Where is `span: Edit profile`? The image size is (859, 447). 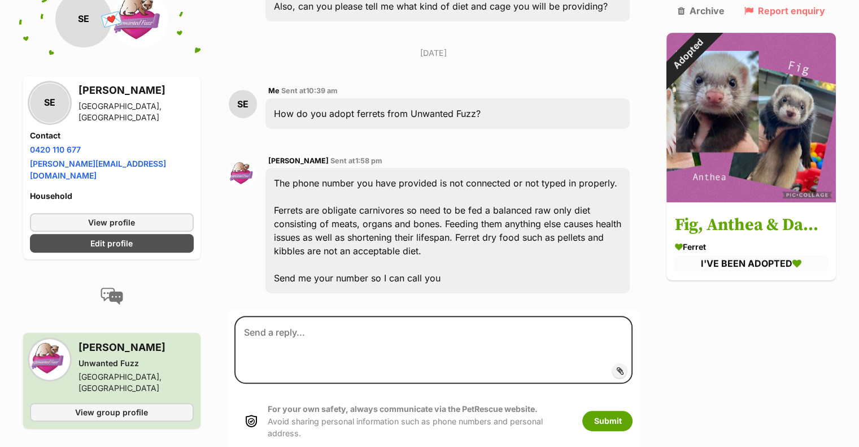
span: Edit profile is located at coordinates (111, 242).